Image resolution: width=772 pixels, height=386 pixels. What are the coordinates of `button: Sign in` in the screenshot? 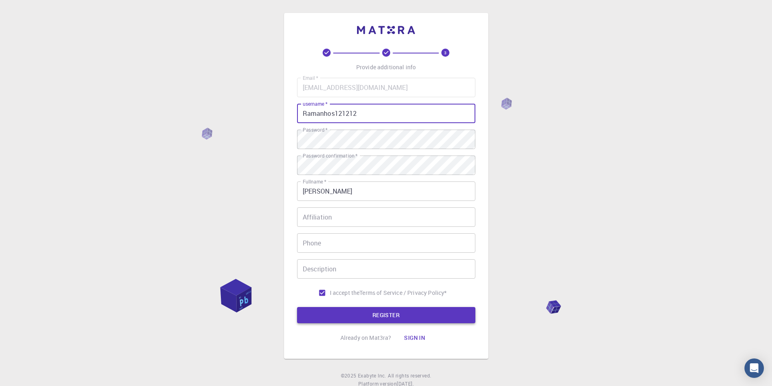 It's located at (415, 338).